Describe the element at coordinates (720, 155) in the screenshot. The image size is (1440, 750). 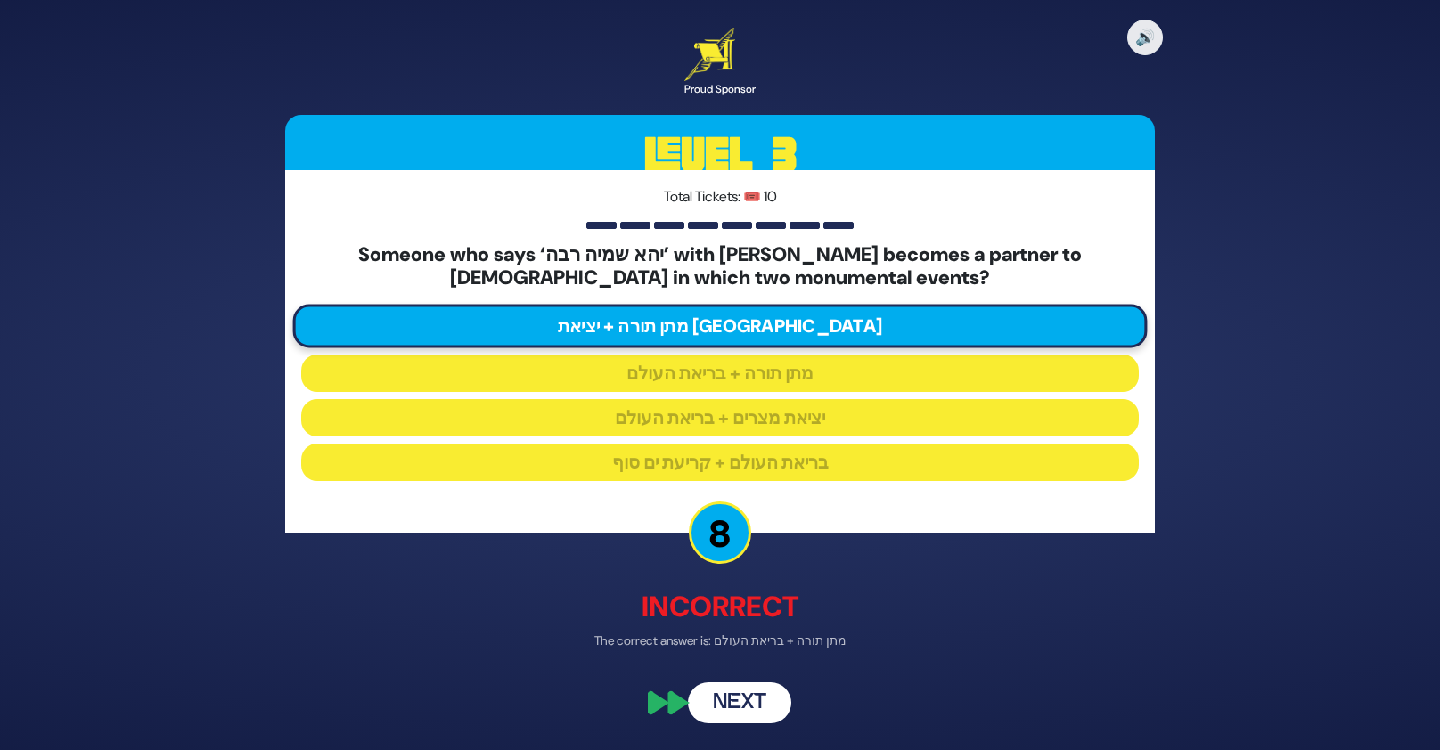
I see `h3: Level 3` at that location.